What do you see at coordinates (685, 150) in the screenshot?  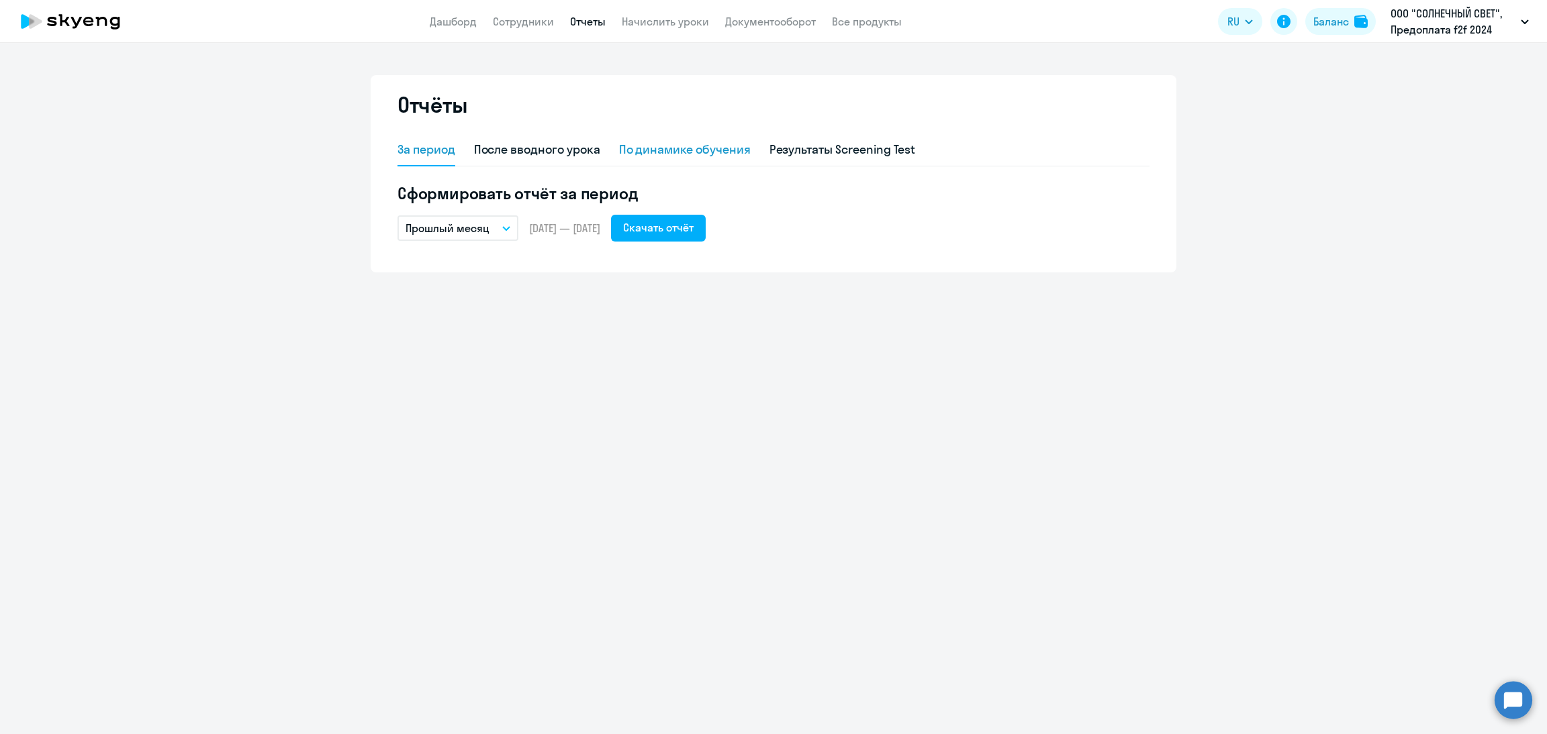 I see `div: По динамике обучения` at bounding box center [685, 150].